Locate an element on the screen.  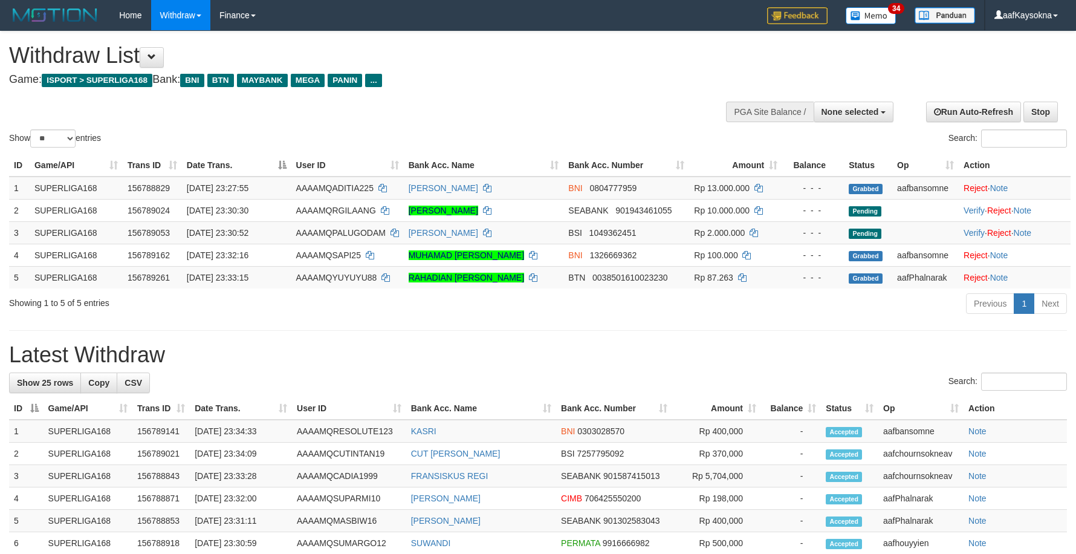
span: AAAAMQYUYUYU88 is located at coordinates (337, 278).